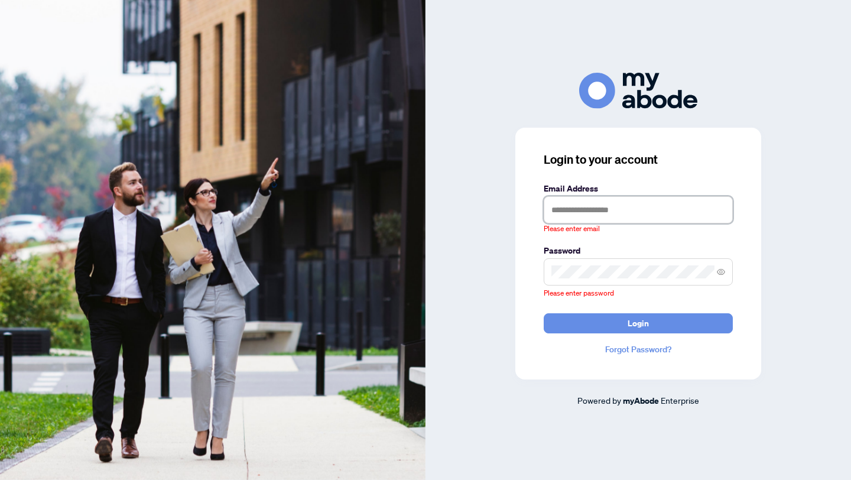 The width and height of the screenshot is (851, 480). Describe the element at coordinates (638, 323) in the screenshot. I see `button: Login` at that location.